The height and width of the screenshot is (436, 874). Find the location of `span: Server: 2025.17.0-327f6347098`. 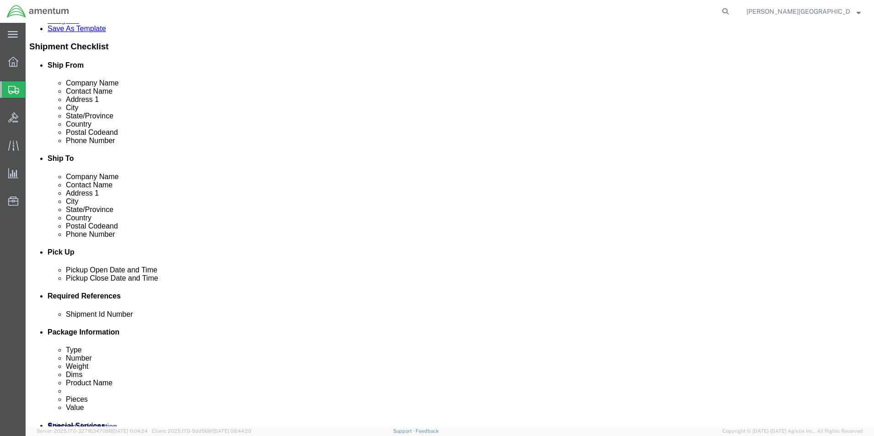

span: Server: 2025.17.0-327f6347098 is located at coordinates (92, 431).